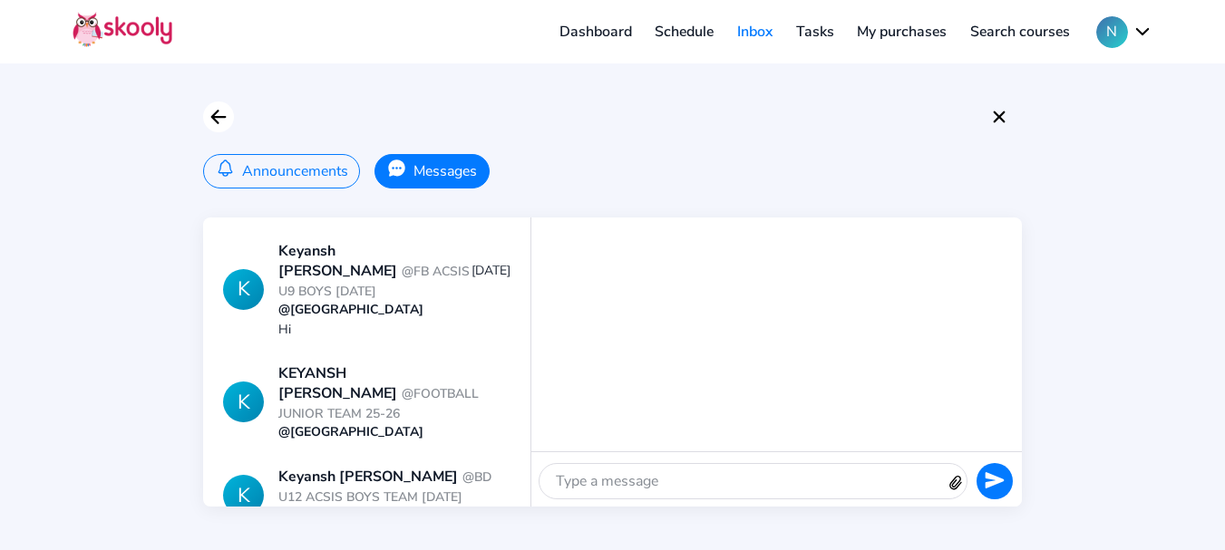 This screenshot has width=1225, height=550. Describe the element at coordinates (815, 32) in the screenshot. I see `a: Tasks` at that location.